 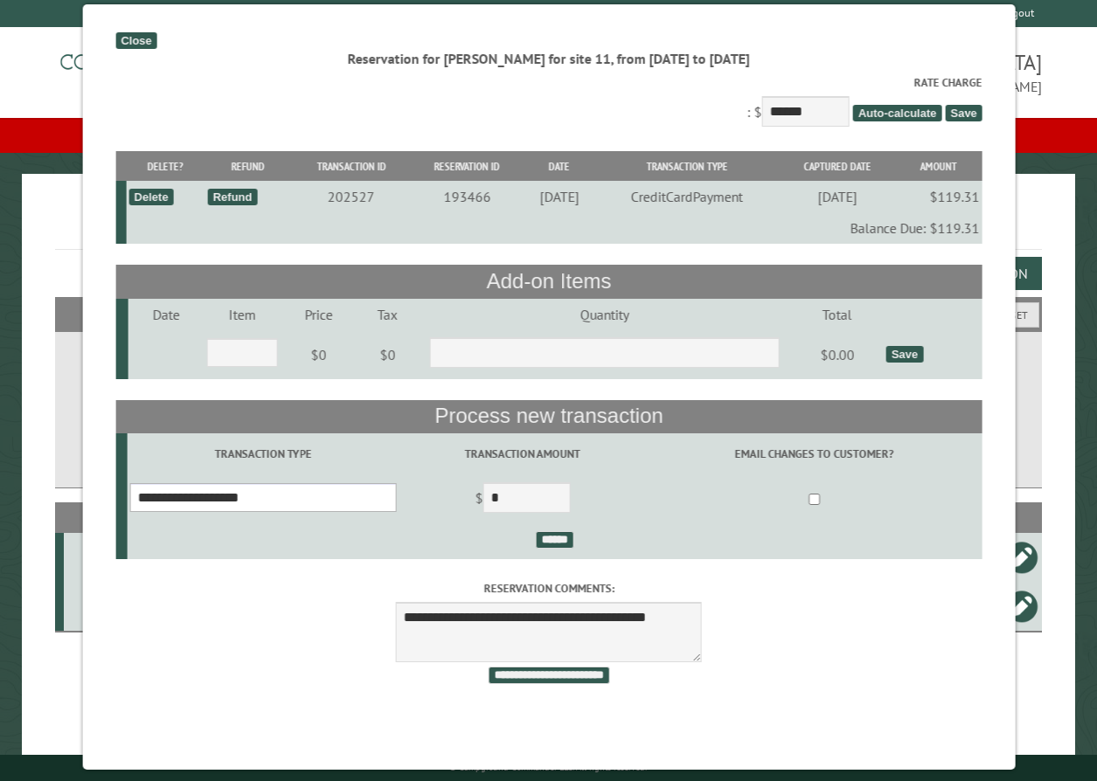 I want to click on td: $119.31, so click(x=939, y=197).